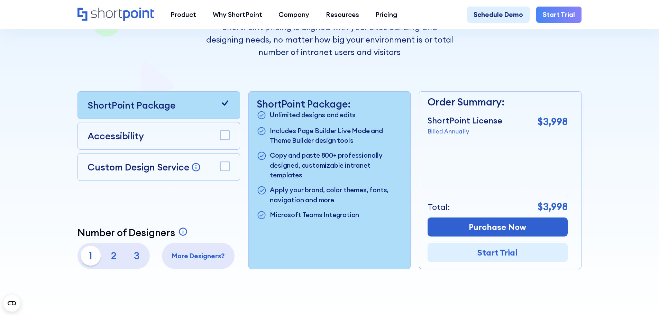 The image size is (659, 315). What do you see at coordinates (12, 303) in the screenshot?
I see `button: Open CMP widget` at bounding box center [12, 303].